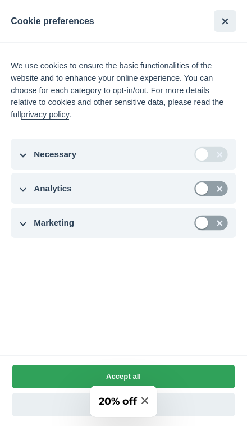 The image size is (247, 426). I want to click on a: privacy policy, so click(45, 115).